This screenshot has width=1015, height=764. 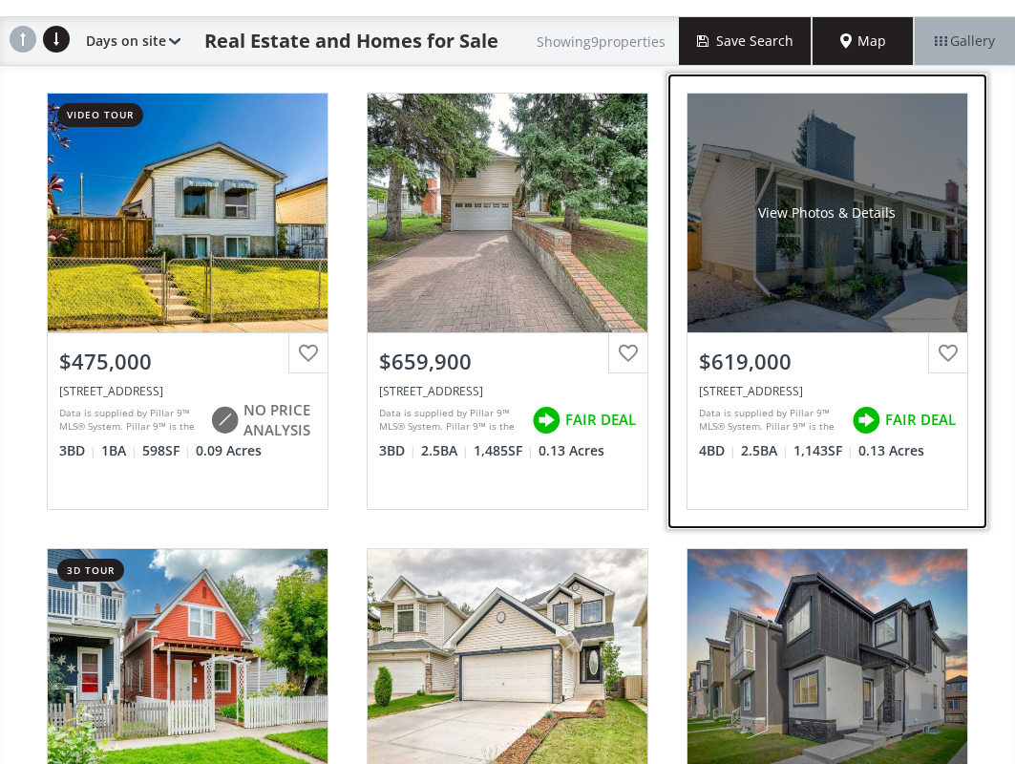 I want to click on span: 0.09 Acres, so click(x=228, y=451).